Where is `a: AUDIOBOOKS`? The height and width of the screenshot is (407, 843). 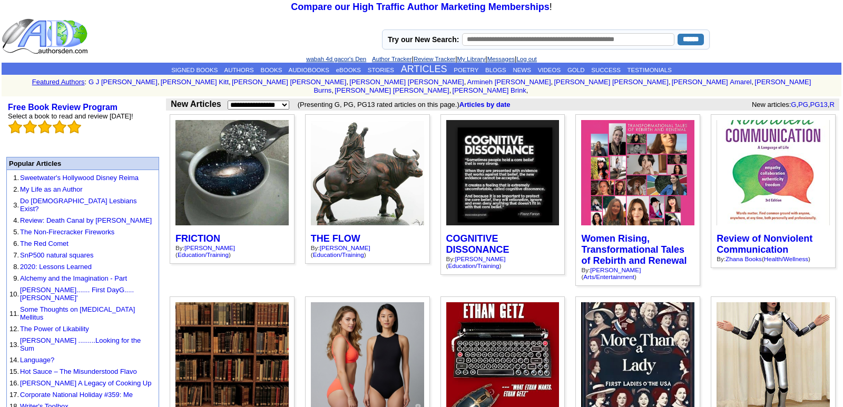 a: AUDIOBOOKS is located at coordinates (309, 70).